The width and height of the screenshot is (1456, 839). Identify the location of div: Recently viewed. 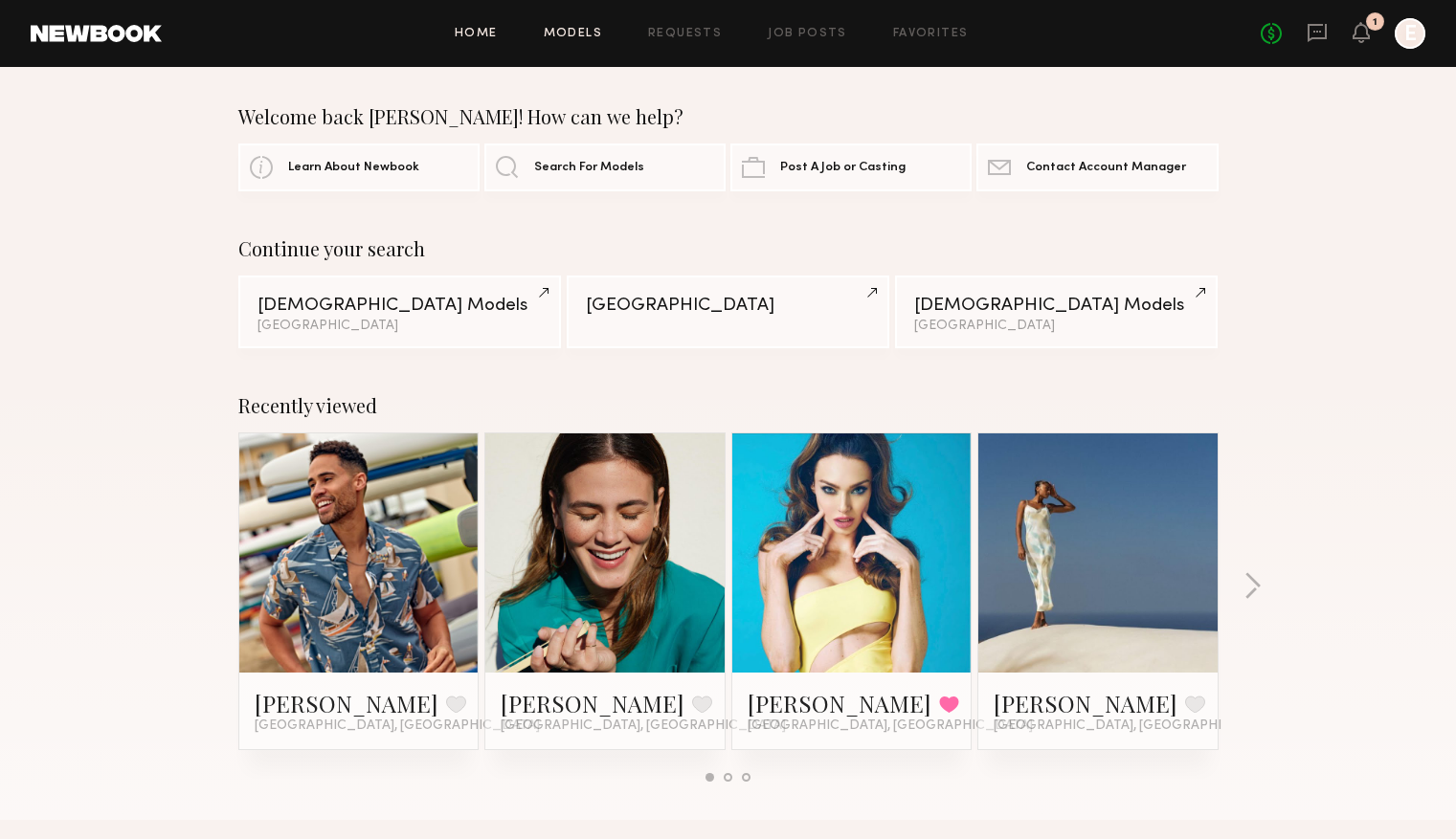
(729, 406).